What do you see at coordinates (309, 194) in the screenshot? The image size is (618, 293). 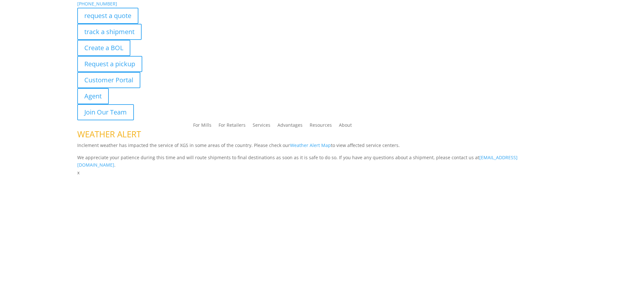 I see `p: Complete the form below and a member of our team will be in touch within 24 hours.` at bounding box center [309, 194].